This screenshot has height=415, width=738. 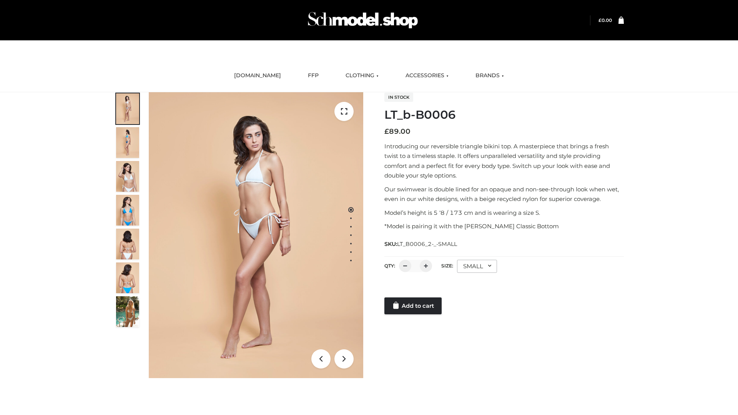 What do you see at coordinates (427, 244) in the screenshot?
I see `span: LT_B0006_2-_-SMALL` at bounding box center [427, 244].